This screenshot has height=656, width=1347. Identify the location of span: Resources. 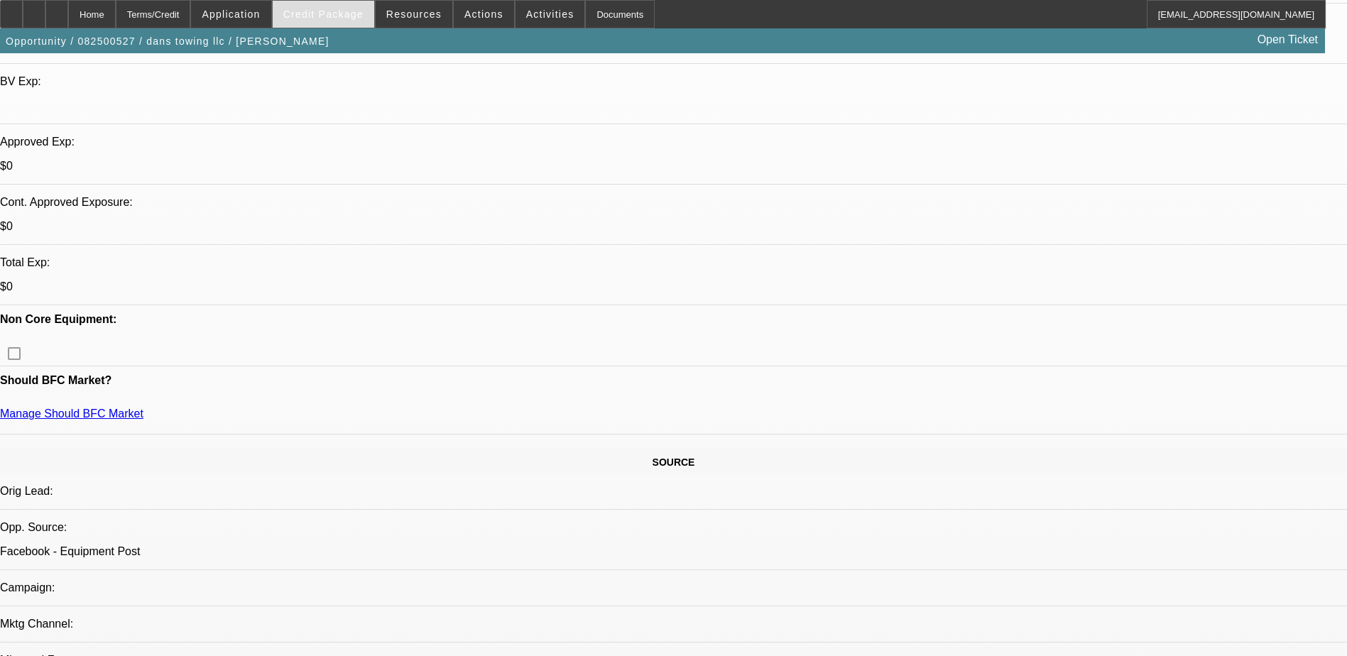
(414, 14).